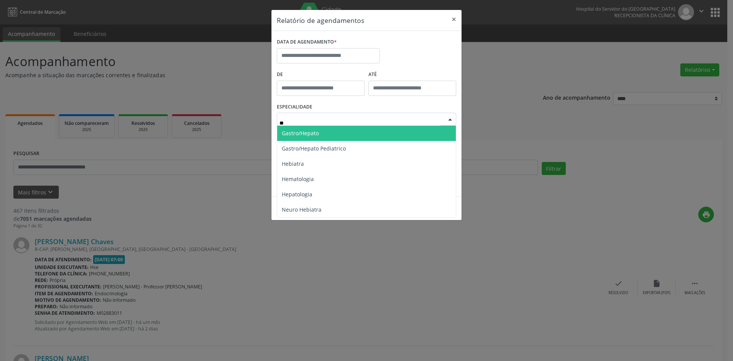 This screenshot has width=733, height=361. Describe the element at coordinates (297, 194) in the screenshot. I see `span: Hepatologia` at that location.